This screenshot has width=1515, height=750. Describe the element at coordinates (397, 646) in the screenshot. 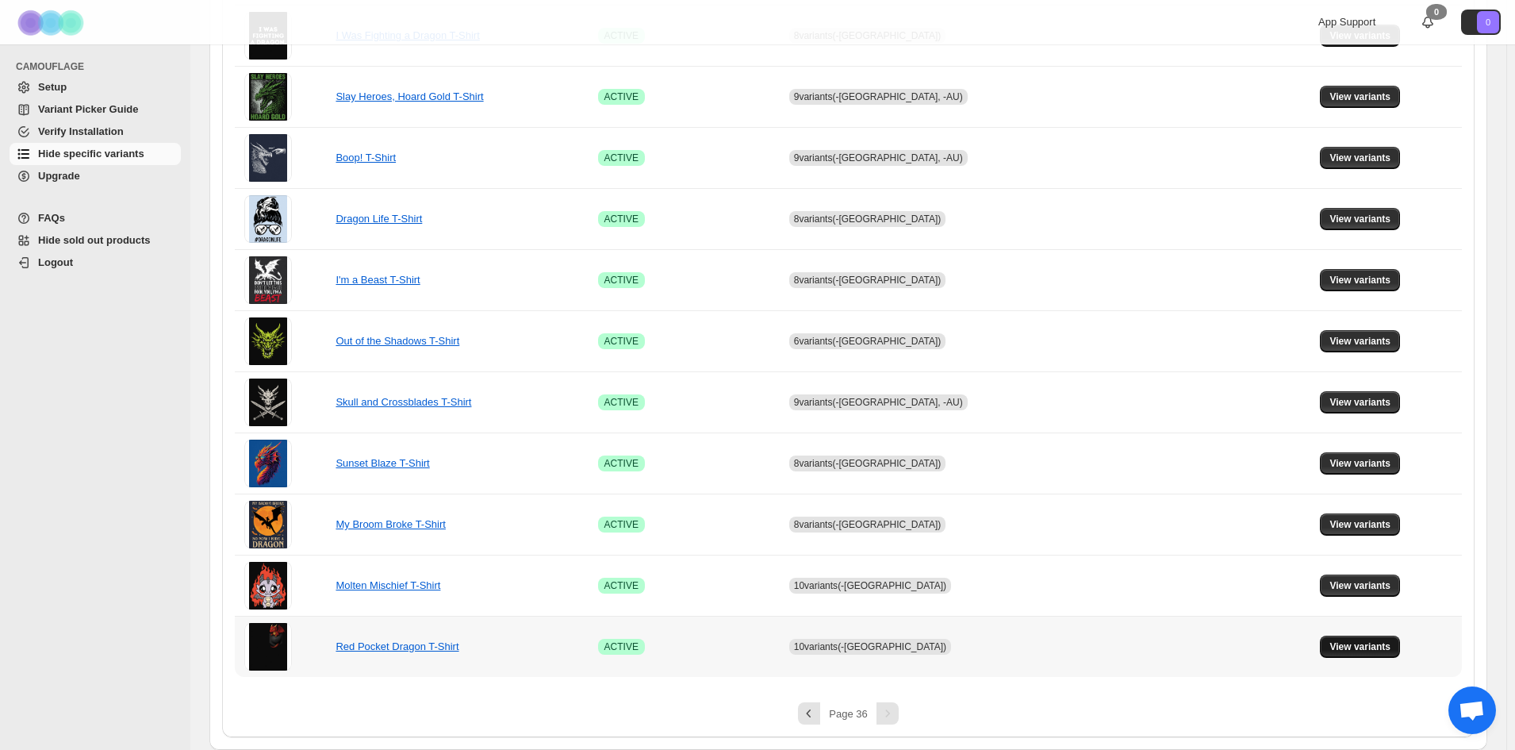

I see `a: Red Pocket Dragon T-Shirt` at that location.